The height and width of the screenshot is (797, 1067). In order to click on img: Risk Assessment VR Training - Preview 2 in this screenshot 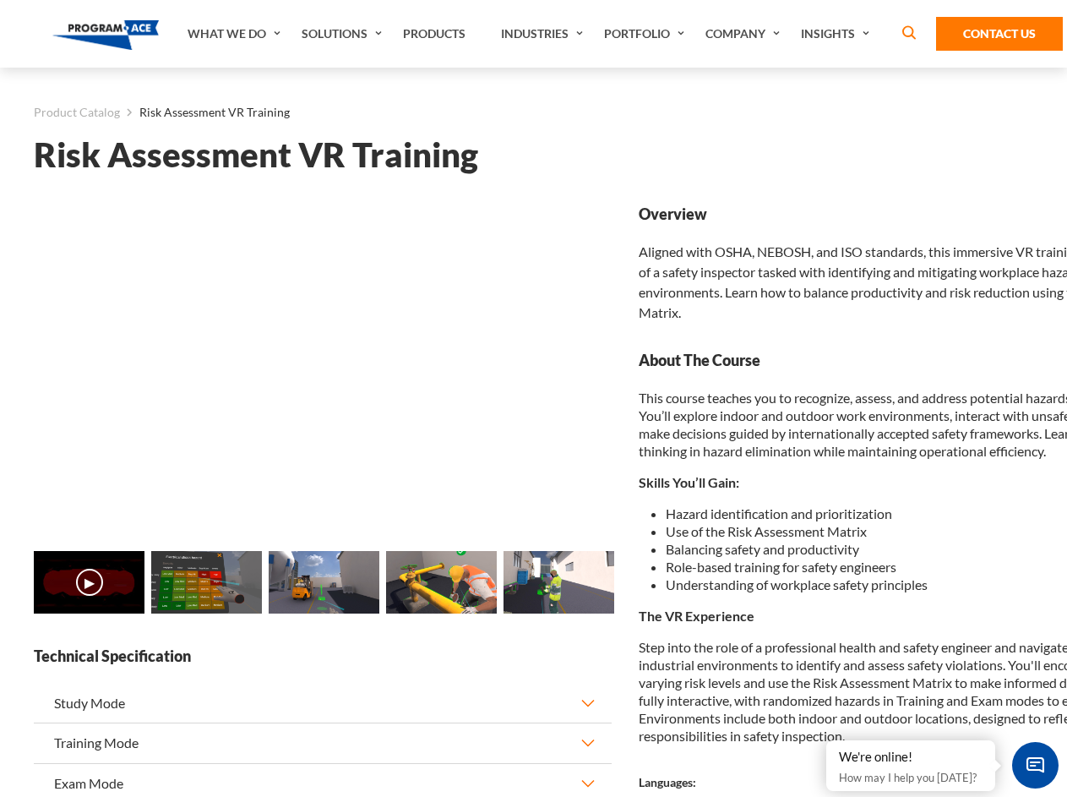, I will do `click(324, 582)`.